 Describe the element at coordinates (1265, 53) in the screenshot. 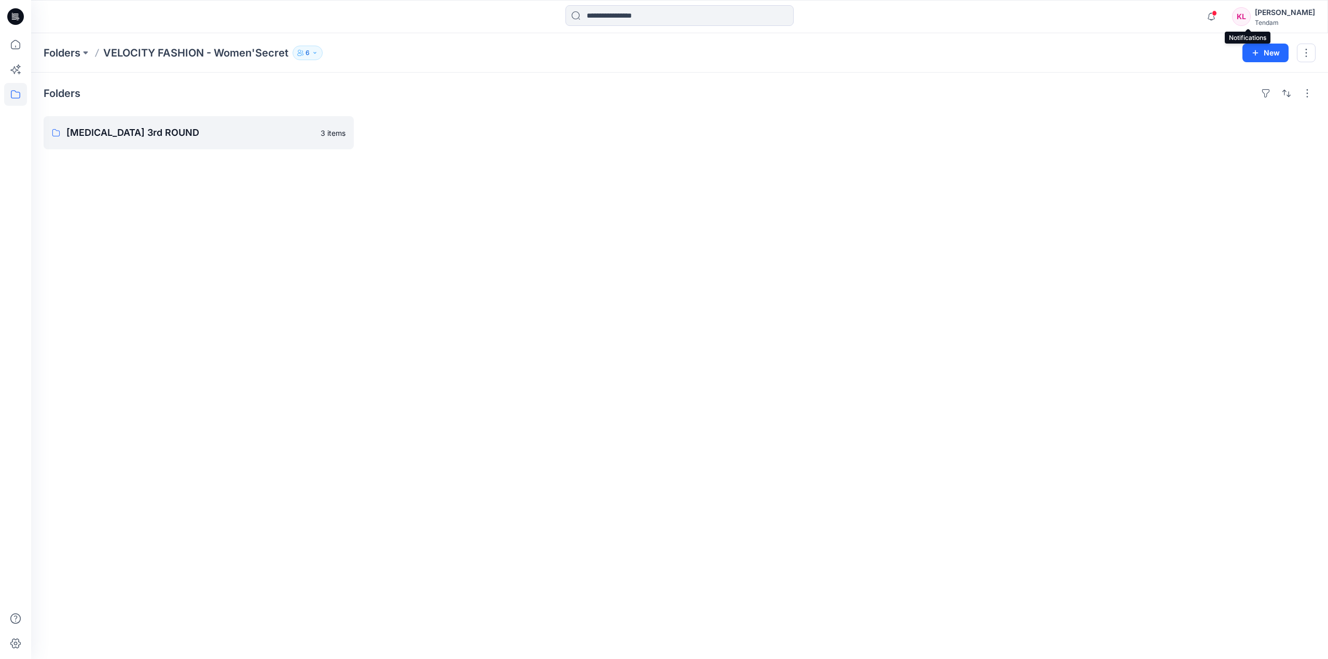

I see `button: New` at that location.